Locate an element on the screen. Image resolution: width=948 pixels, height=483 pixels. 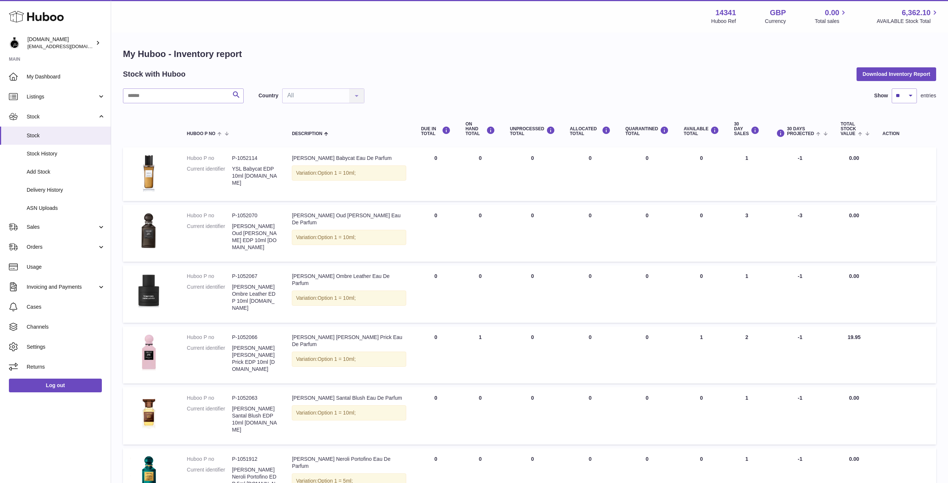
div: UNPROCESSED Total is located at coordinates (533, 131).